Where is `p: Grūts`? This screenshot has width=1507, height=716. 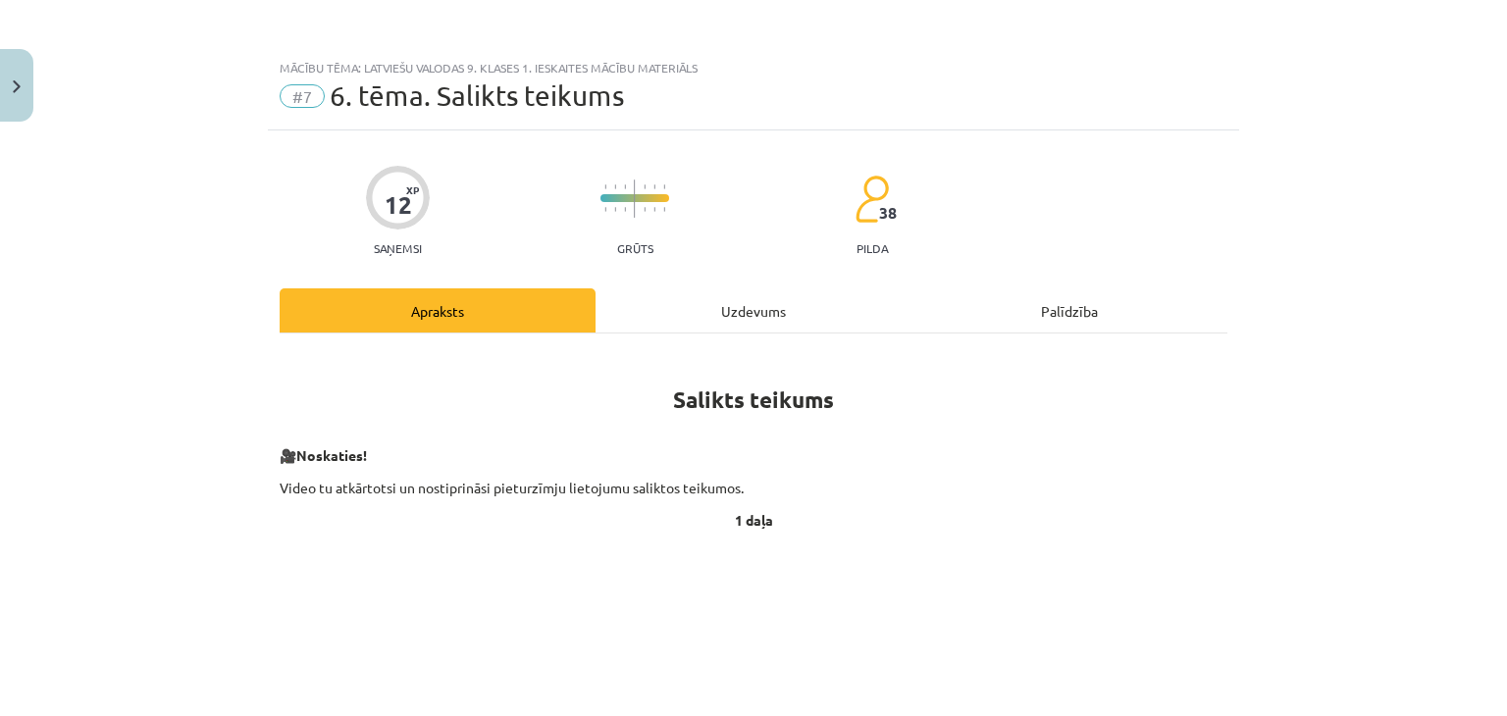
p: Grūts is located at coordinates (635, 248).